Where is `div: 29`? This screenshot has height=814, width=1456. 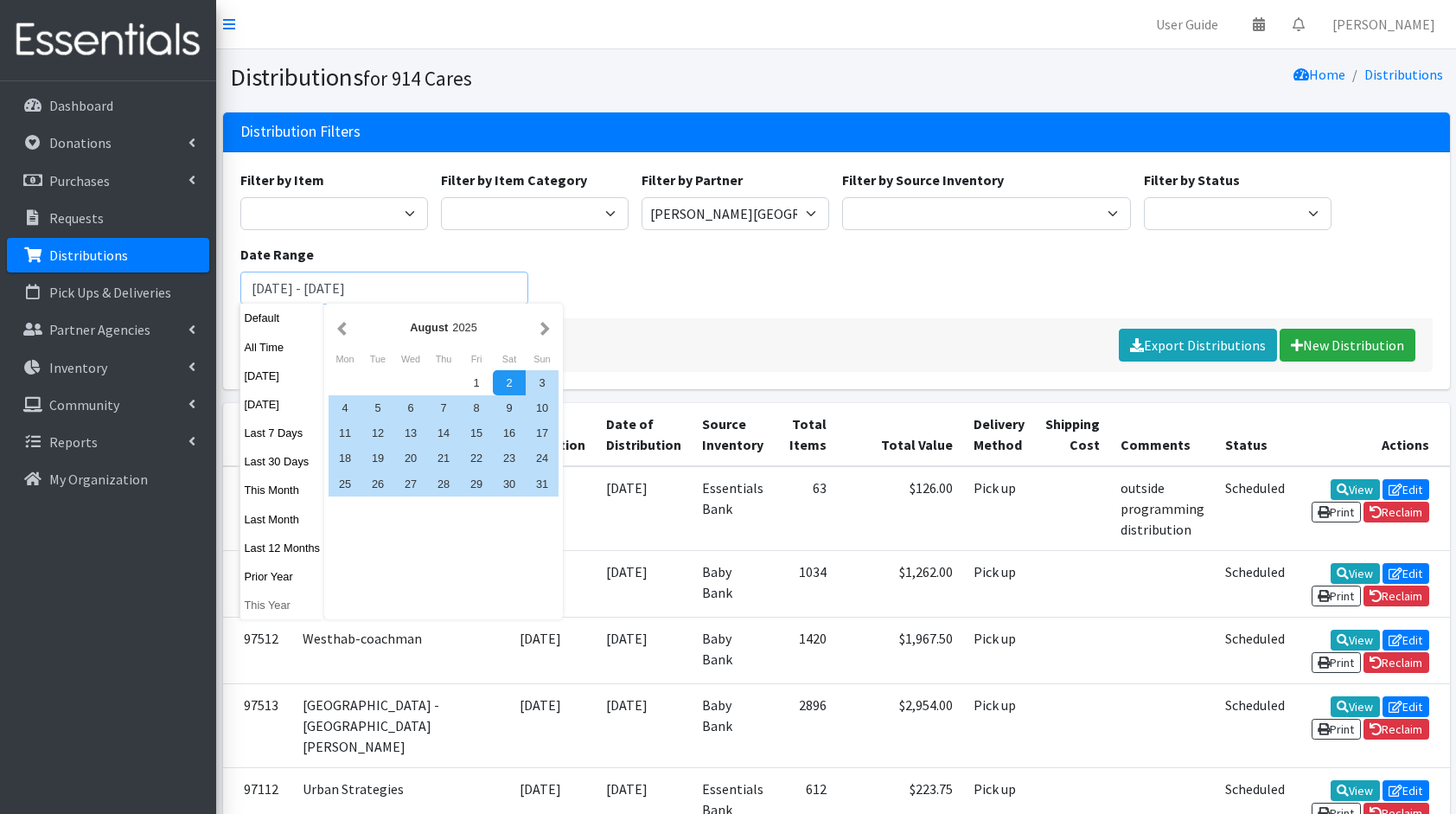
div: 29 is located at coordinates (476, 484).